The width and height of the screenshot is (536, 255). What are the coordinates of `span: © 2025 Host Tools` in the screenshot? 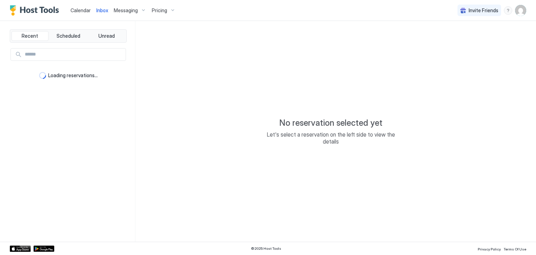 It's located at (266, 248).